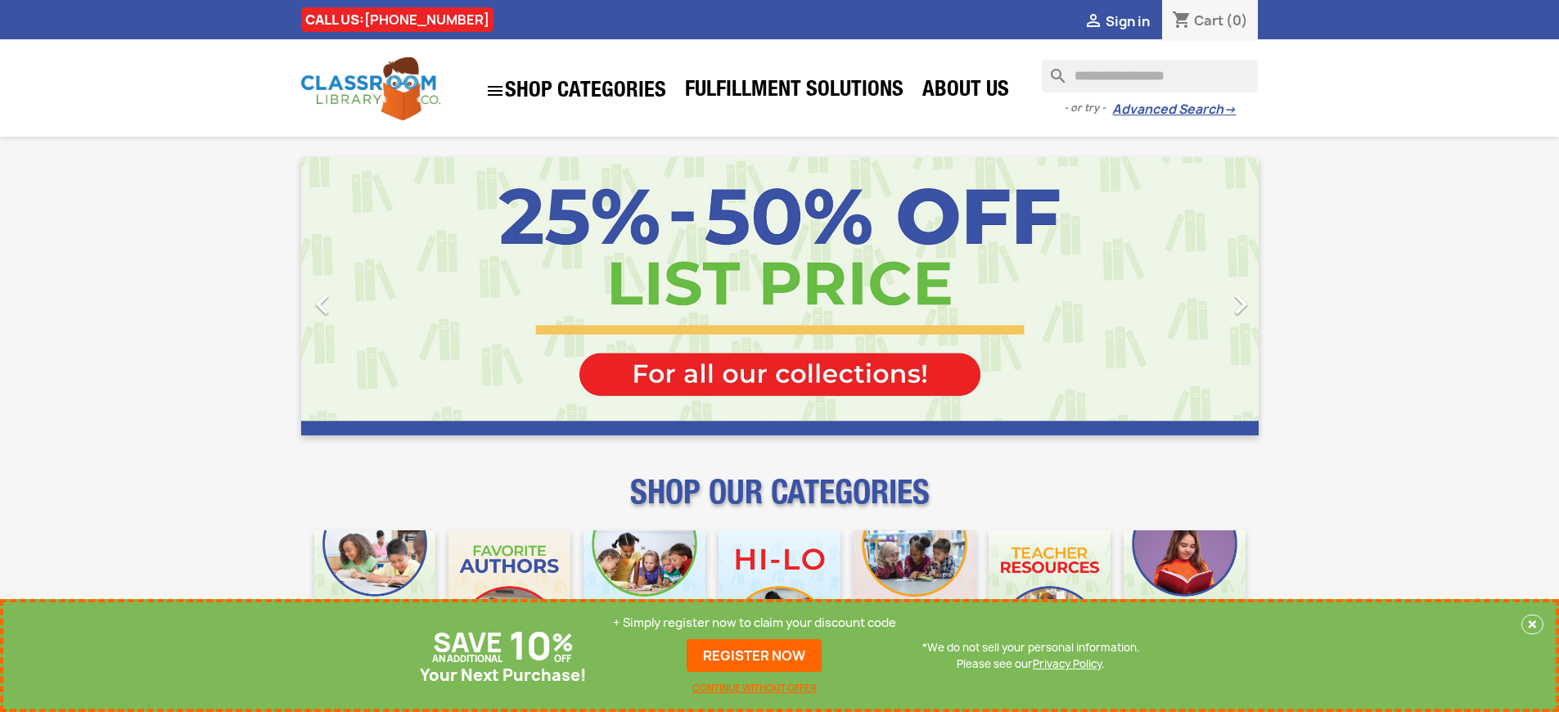 This screenshot has width=1559, height=712. Describe the element at coordinates (397, 20) in the screenshot. I see `div: CALL US:` at that location.